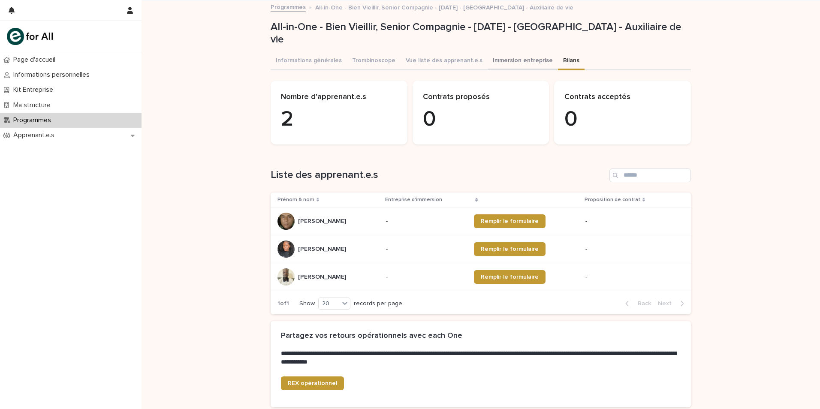 Image resolution: width=820 pixels, height=409 pixels. Describe the element at coordinates (53, 75) in the screenshot. I see `p: Informations personnelles` at that location.